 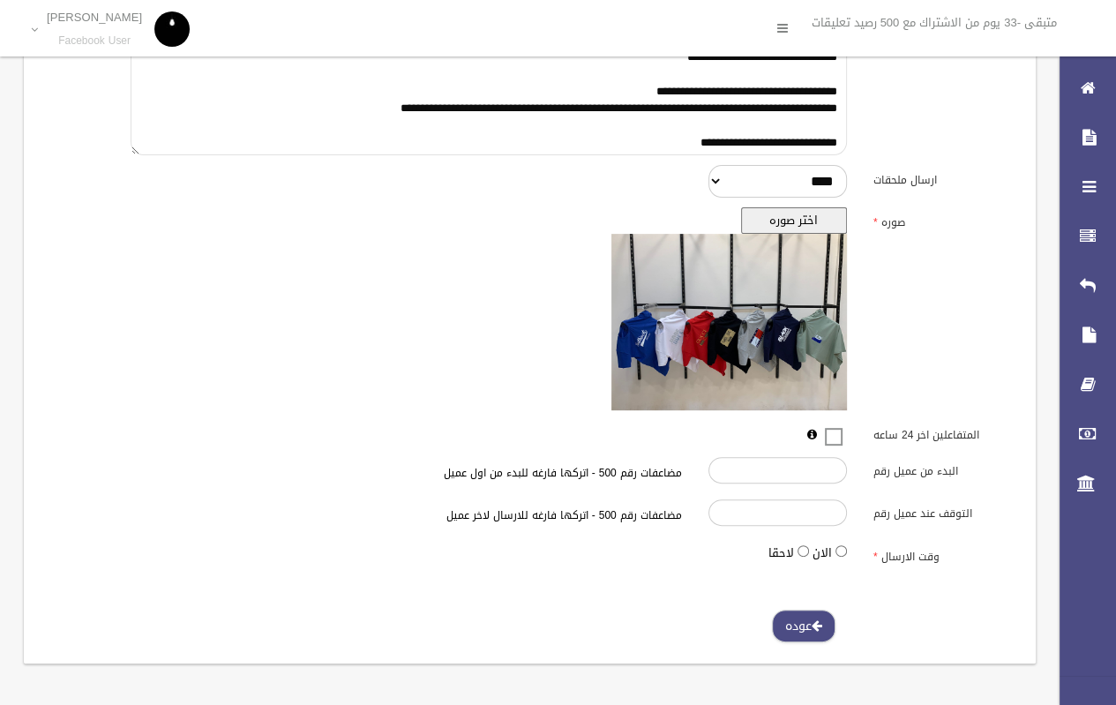 I want to click on button: اختر صوره, so click(x=794, y=220).